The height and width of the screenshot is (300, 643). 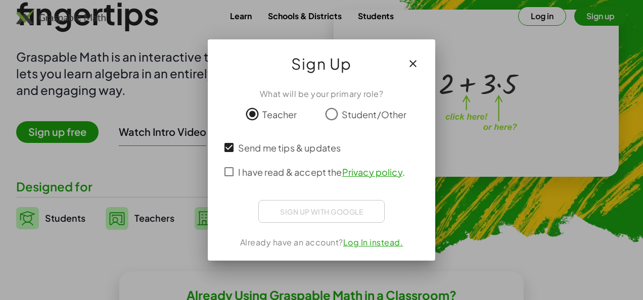 What do you see at coordinates (373, 242) in the screenshot?
I see `a: Log In instead.` at bounding box center [373, 242].